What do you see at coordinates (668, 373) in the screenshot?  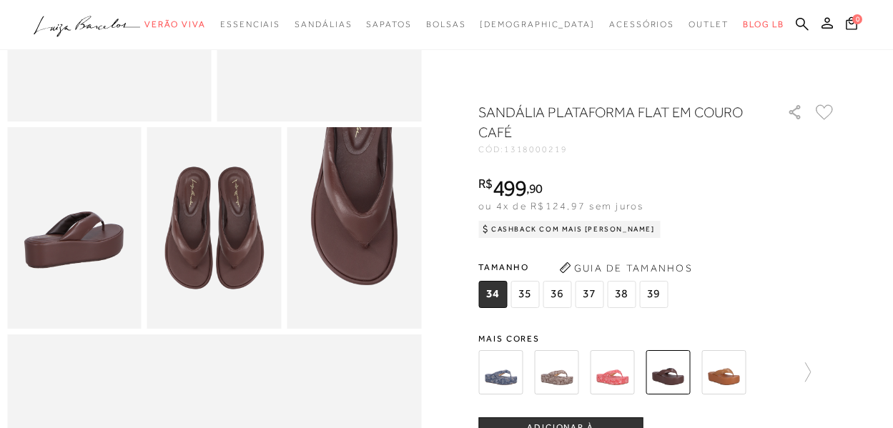 I see `img: SANDÁLIA PLATAFORMA FLAT EM COURO CAFÉ` at bounding box center [668, 373].